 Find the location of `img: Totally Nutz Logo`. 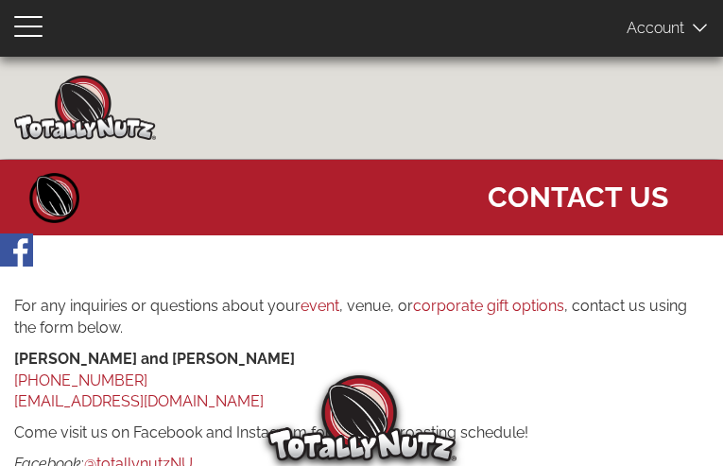

img: Totally Nutz Logo is located at coordinates (362, 418).